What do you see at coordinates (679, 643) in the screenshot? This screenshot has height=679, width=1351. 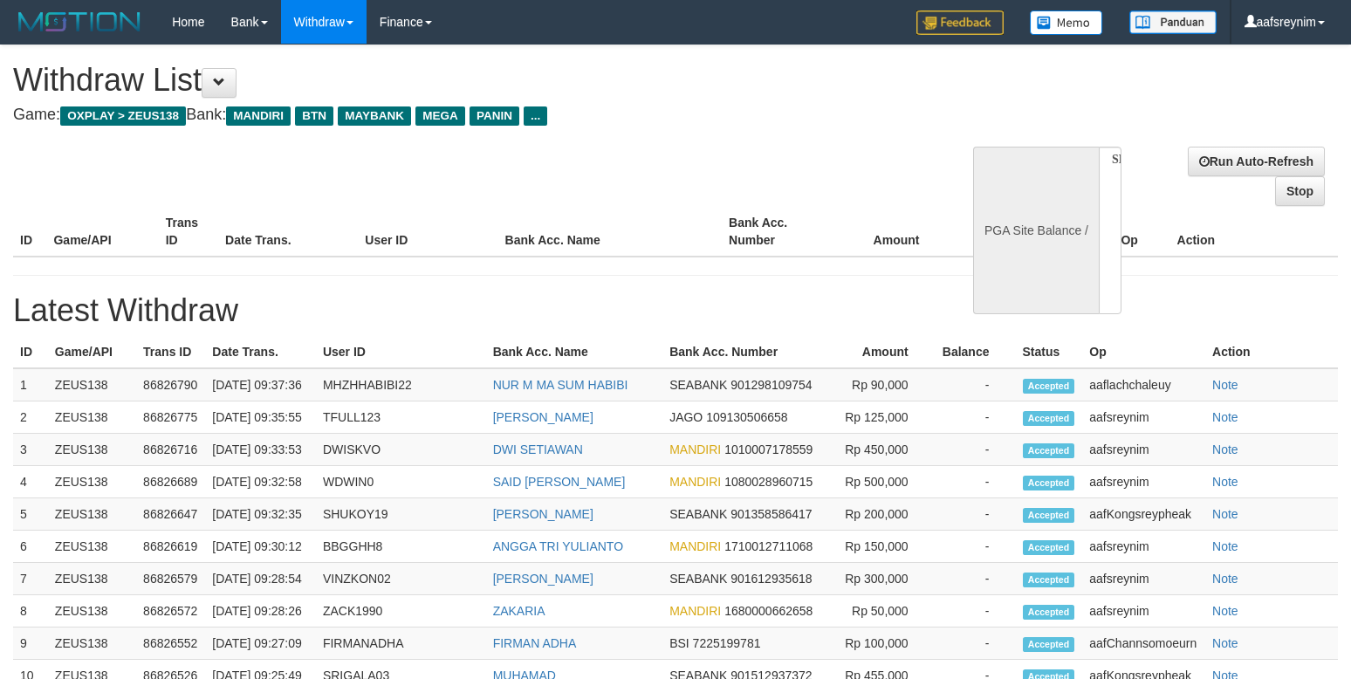 I see `span: BSI` at bounding box center [679, 643].